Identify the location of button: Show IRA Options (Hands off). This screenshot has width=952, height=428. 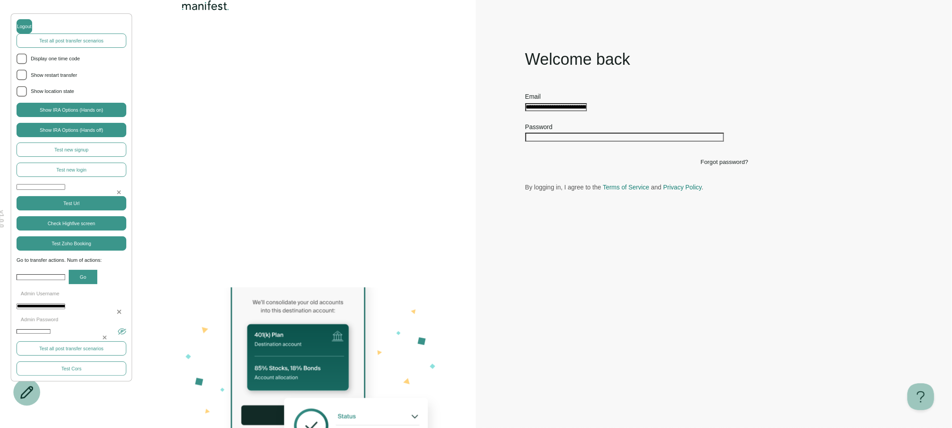
(71, 130).